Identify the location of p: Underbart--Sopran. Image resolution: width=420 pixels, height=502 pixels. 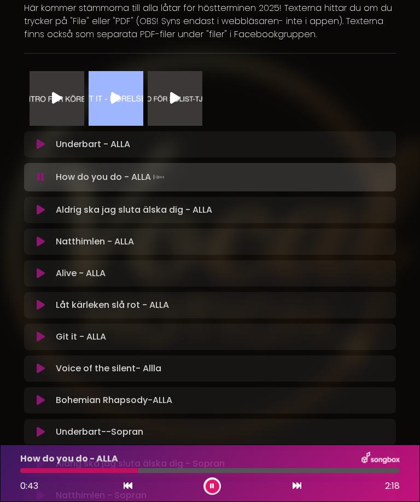
(100, 432).